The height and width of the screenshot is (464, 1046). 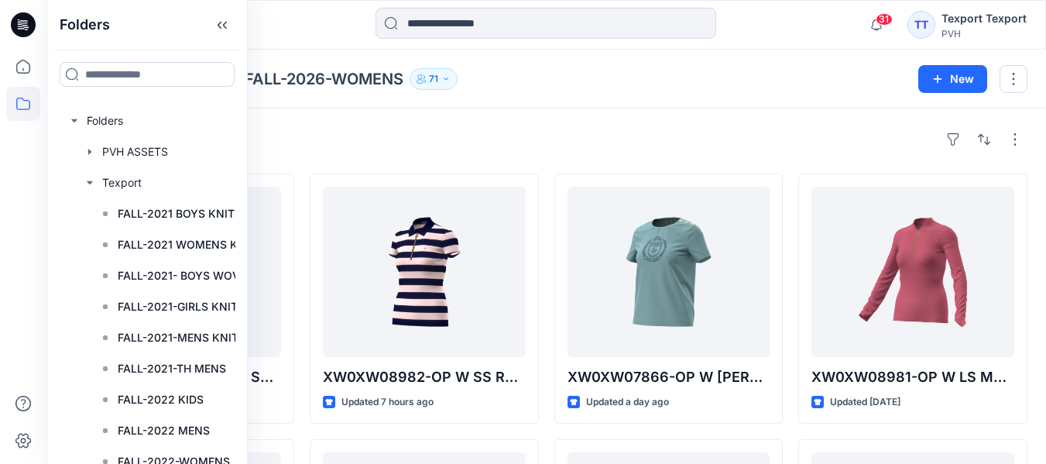 I want to click on p: FALL-2022 KIDS, so click(x=160, y=400).